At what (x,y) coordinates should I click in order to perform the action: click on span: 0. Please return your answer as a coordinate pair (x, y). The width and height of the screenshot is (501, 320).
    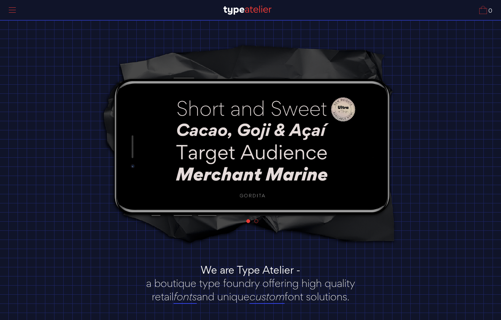
    Looking at the image, I should click on (489, 11).